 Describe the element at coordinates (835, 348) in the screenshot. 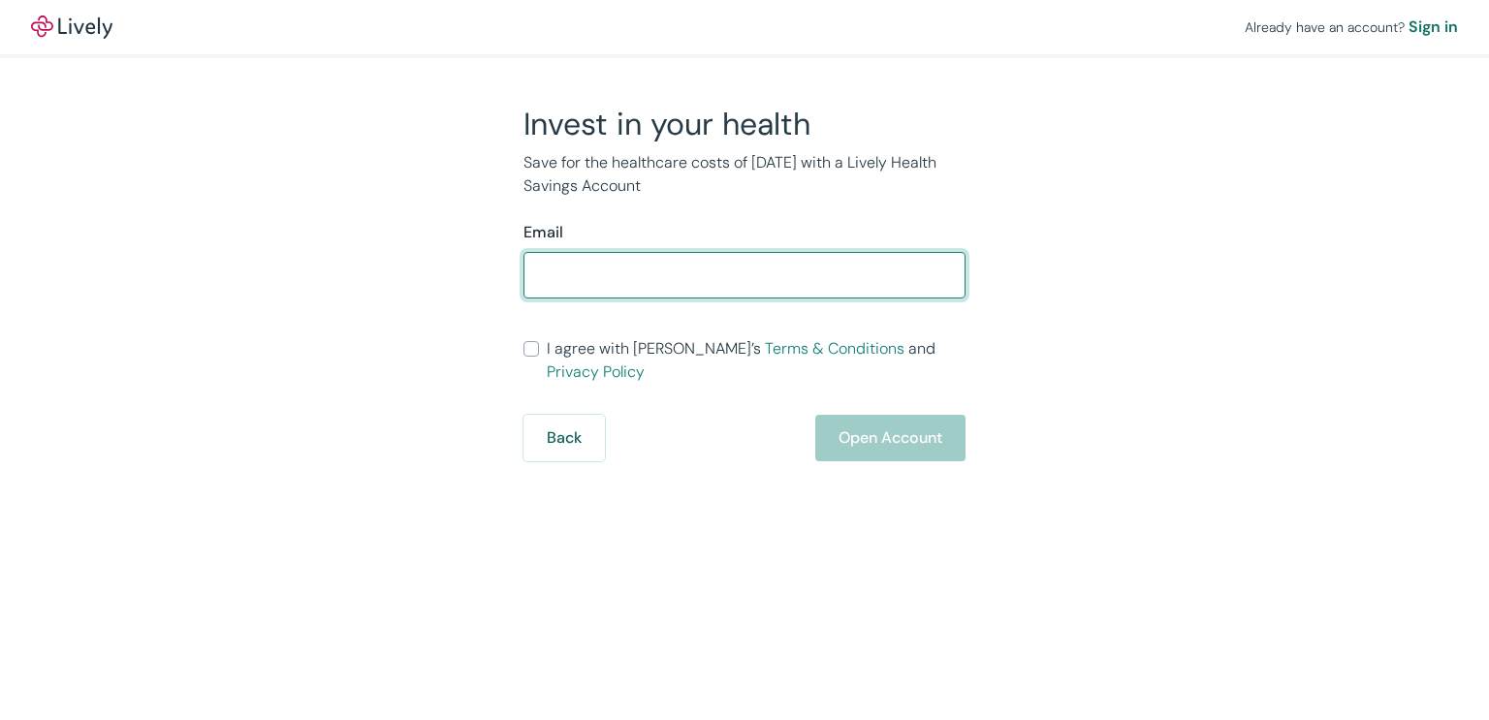

I see `a: Terms & Conditions` at that location.